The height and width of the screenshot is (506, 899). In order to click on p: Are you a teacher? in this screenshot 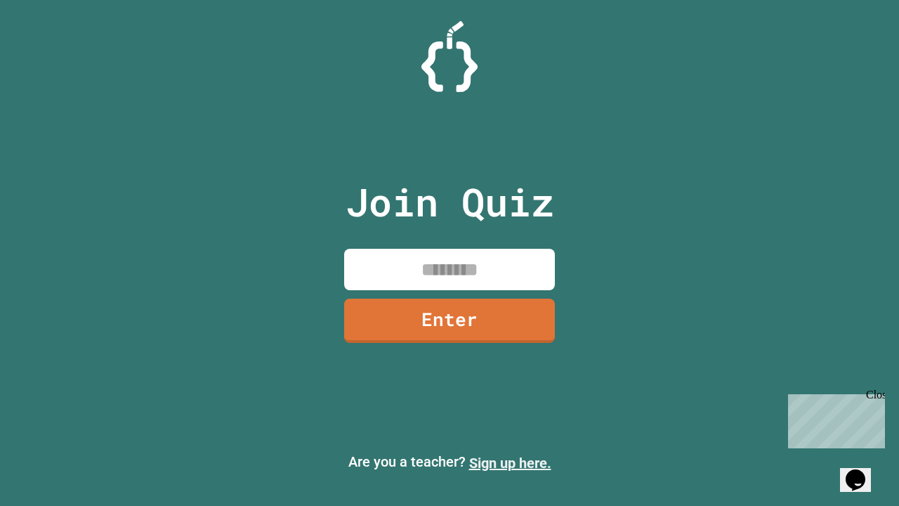, I will do `click(449, 462)`.